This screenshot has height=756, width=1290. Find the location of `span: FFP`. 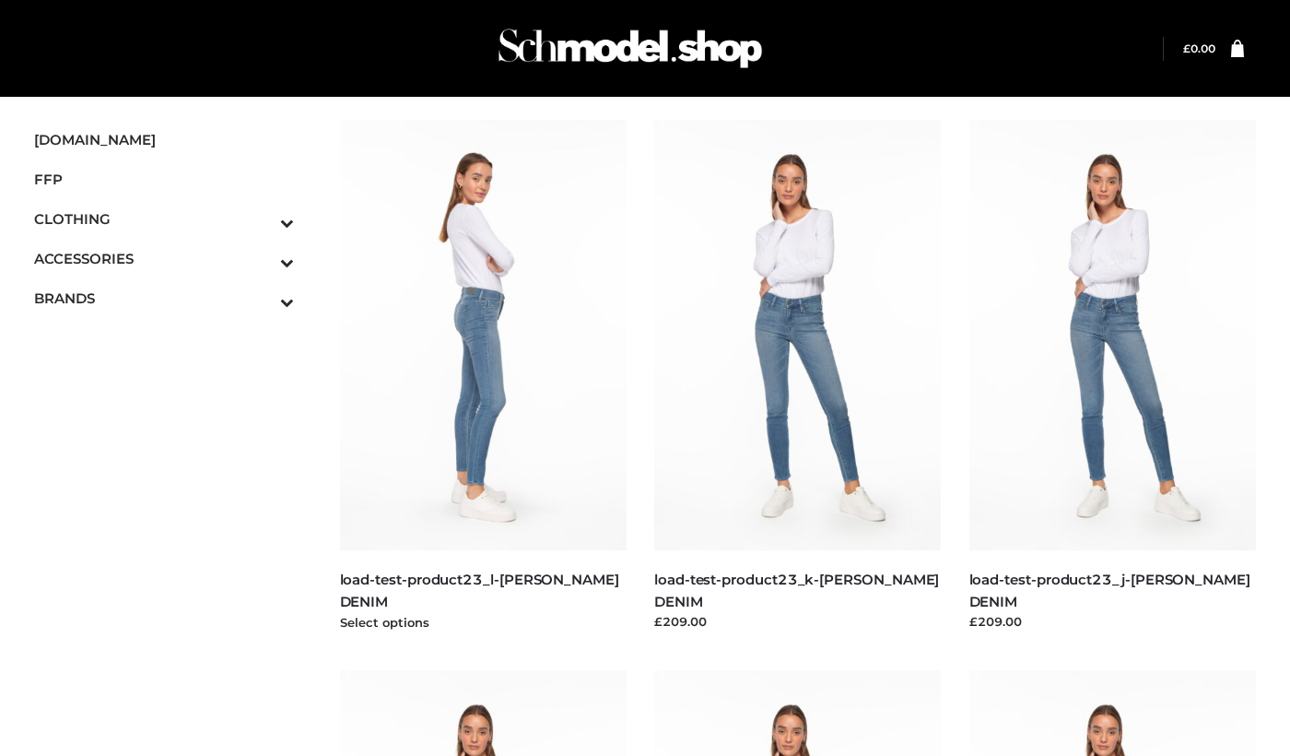

span: FFP is located at coordinates (164, 179).